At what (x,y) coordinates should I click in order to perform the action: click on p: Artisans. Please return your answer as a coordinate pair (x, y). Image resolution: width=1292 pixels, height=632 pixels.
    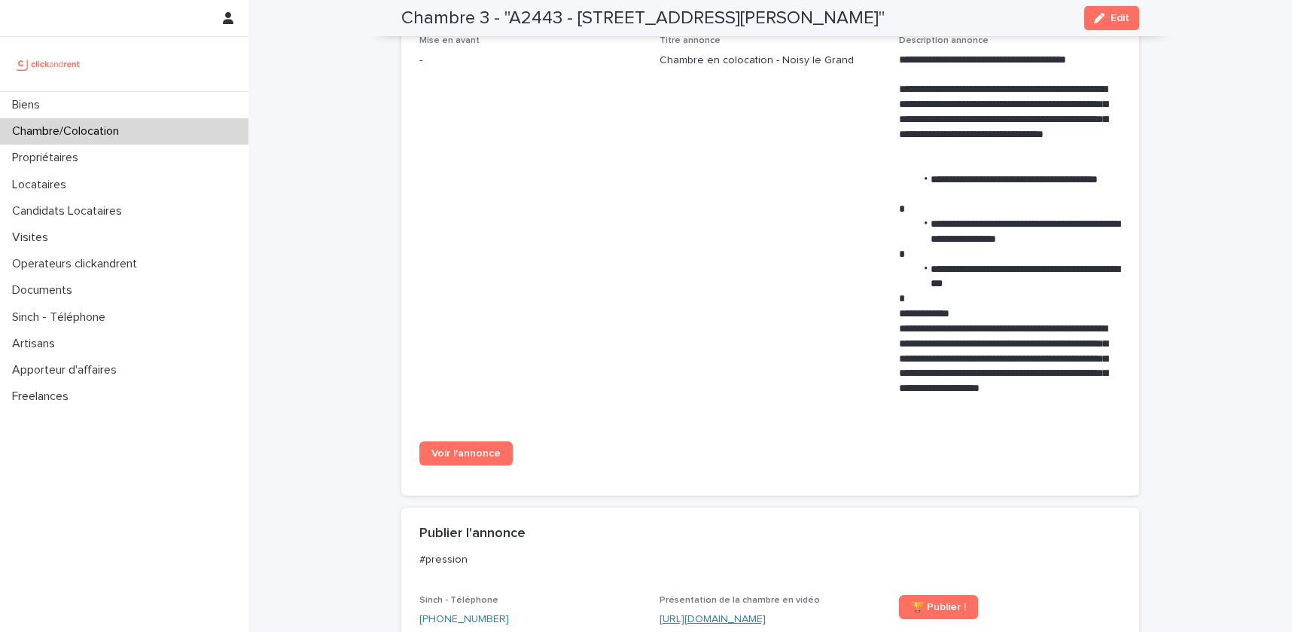
    Looking at the image, I should click on (36, 343).